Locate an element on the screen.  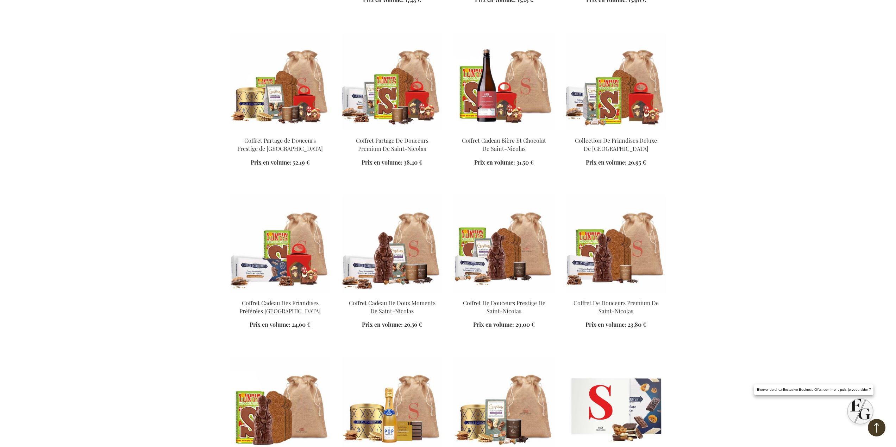
a: Prix en volume: 26,56 € is located at coordinates (392, 325).